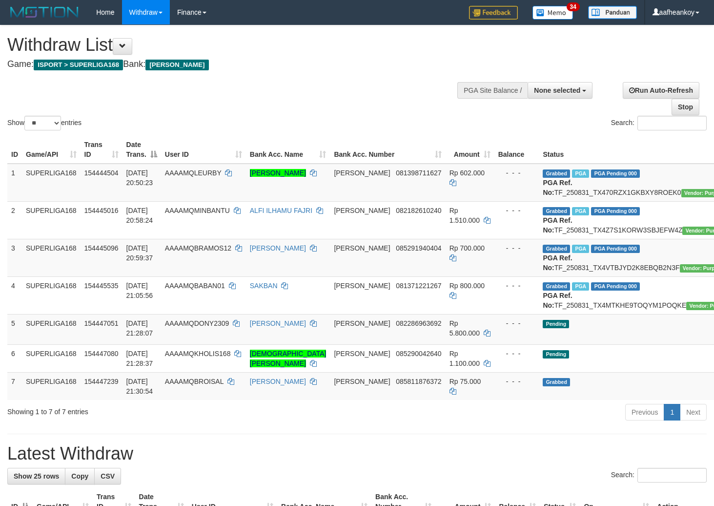 This screenshot has height=506, width=714. Describe the element at coordinates (493, 13) in the screenshot. I see `img: Feedback.jpg` at that location.